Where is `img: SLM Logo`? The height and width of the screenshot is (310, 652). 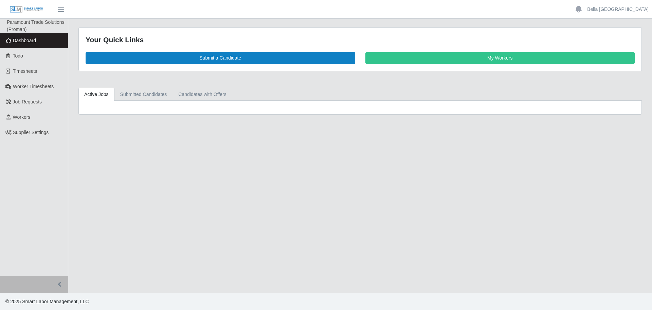 img: SLM Logo is located at coordinates (27, 10).